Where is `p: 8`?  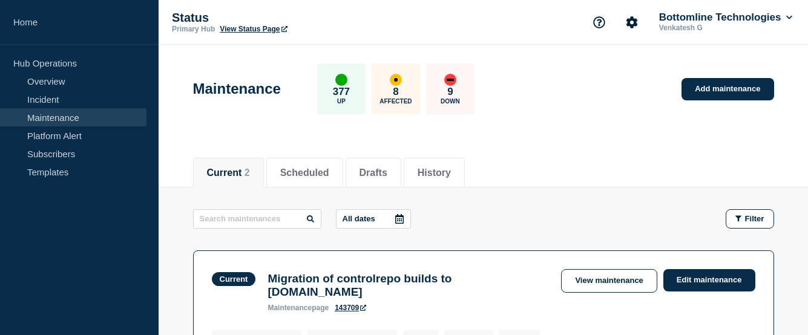
p: 8 is located at coordinates (395, 92).